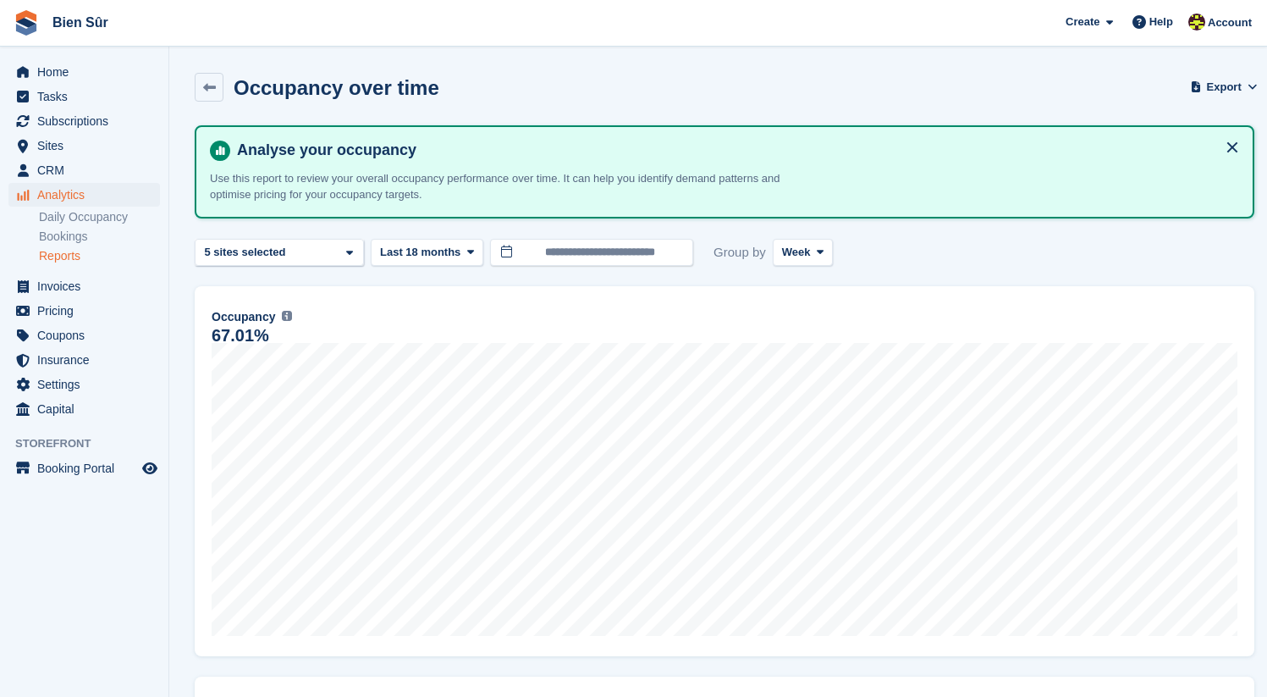 This screenshot has height=697, width=1267. What do you see at coordinates (99, 217) in the screenshot?
I see `a: Daily Occupancy` at bounding box center [99, 217].